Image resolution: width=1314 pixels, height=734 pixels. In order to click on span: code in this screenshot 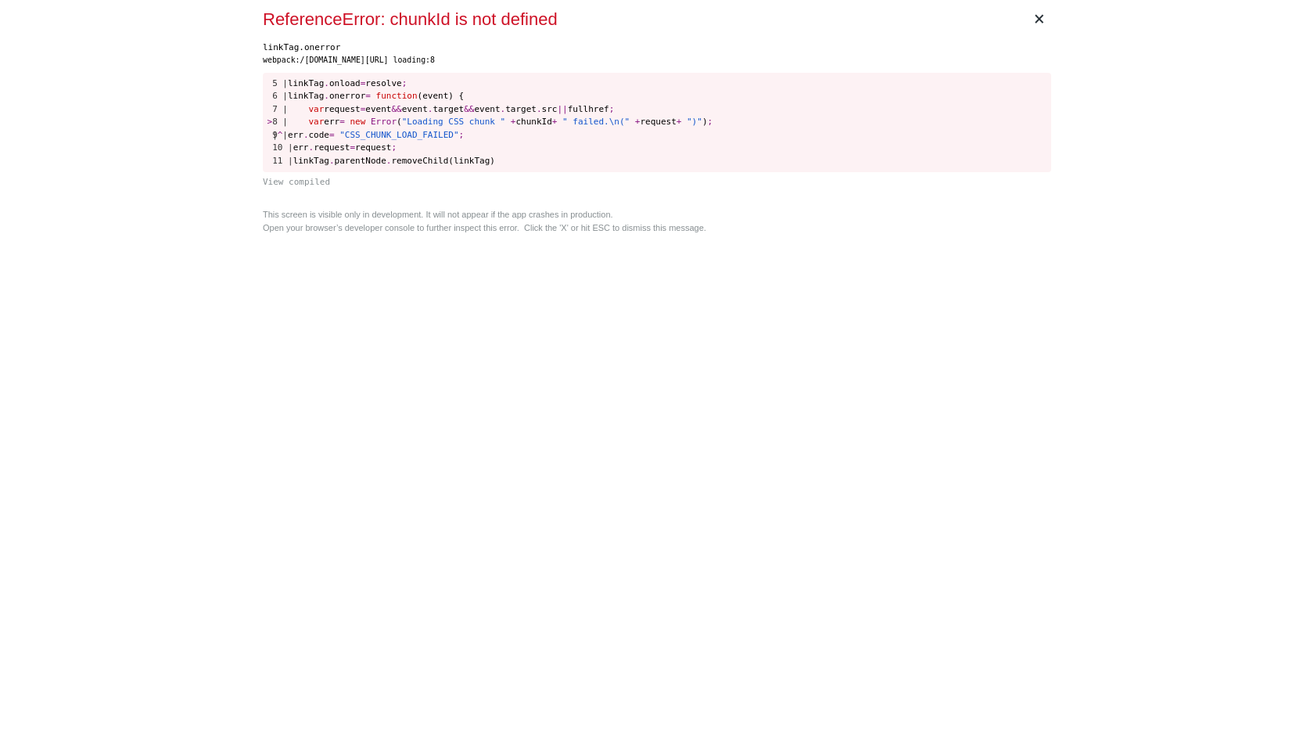, I will do `click(319, 135)`.